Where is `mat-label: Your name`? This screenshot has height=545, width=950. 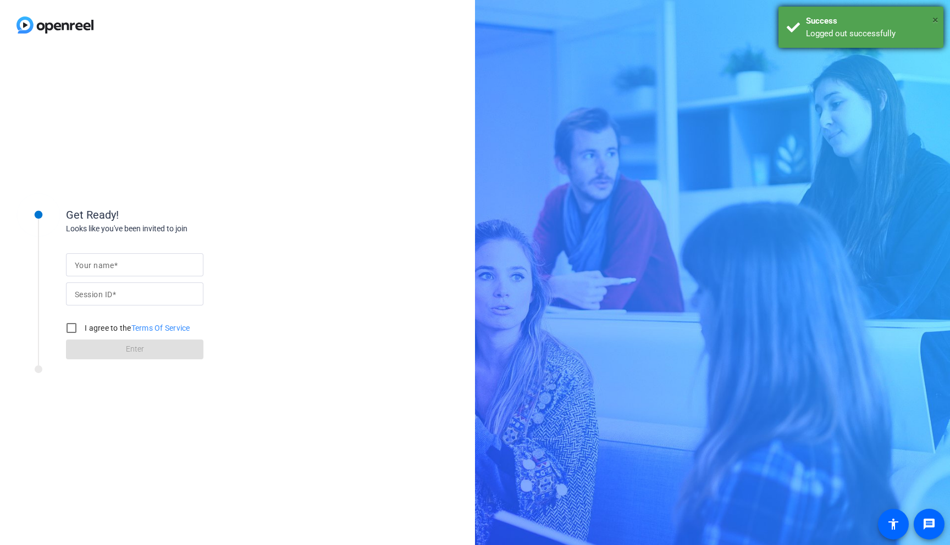 mat-label: Your name is located at coordinates (94, 265).